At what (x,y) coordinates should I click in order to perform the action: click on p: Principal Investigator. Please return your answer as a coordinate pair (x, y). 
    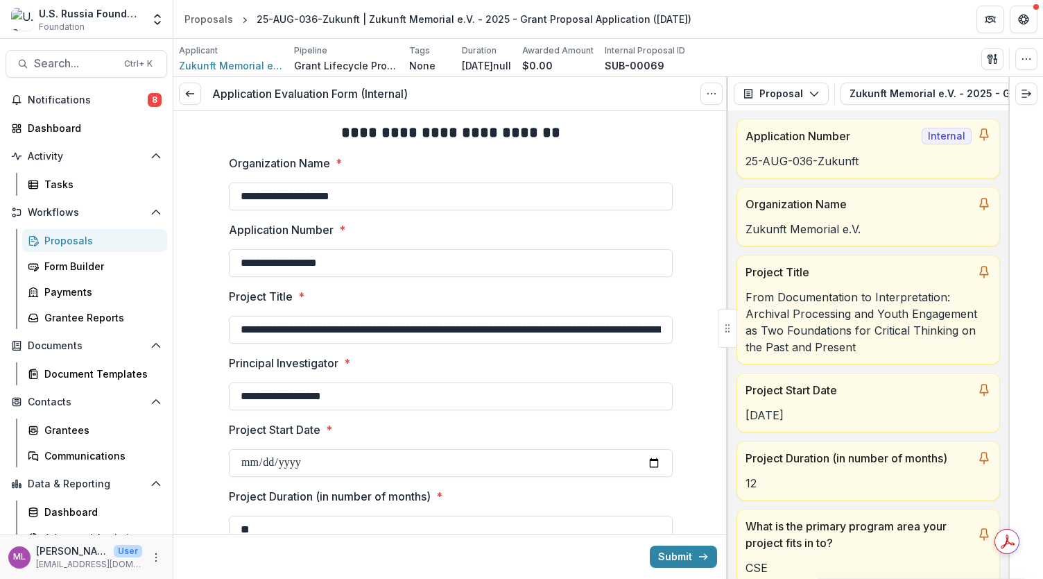
    Looking at the image, I should click on (284, 363).